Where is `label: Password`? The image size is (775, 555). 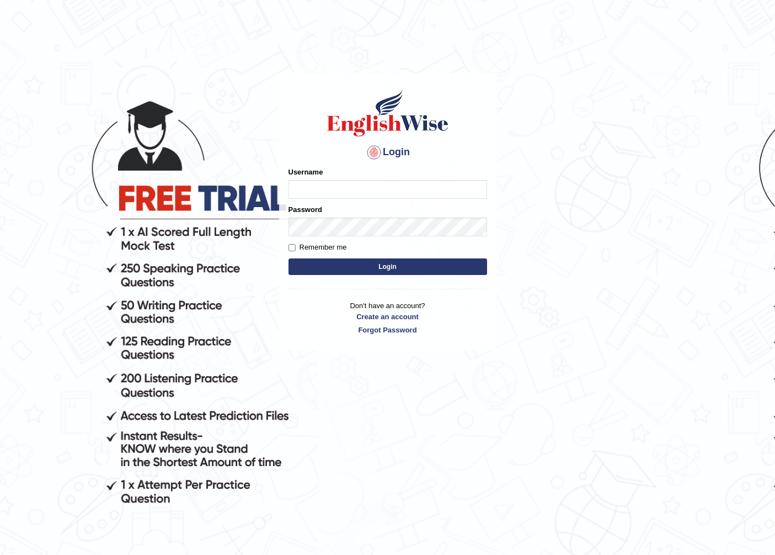
label: Password is located at coordinates (305, 209).